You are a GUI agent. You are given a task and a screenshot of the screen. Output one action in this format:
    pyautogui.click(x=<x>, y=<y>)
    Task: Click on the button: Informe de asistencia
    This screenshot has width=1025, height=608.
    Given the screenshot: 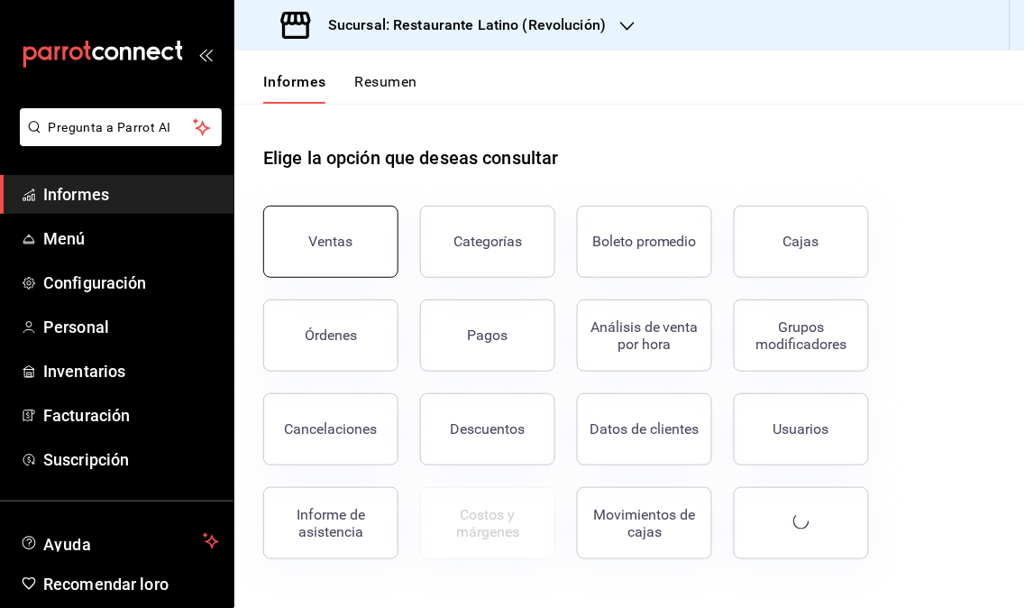 What is the action you would take?
    pyautogui.click(x=331, y=523)
    